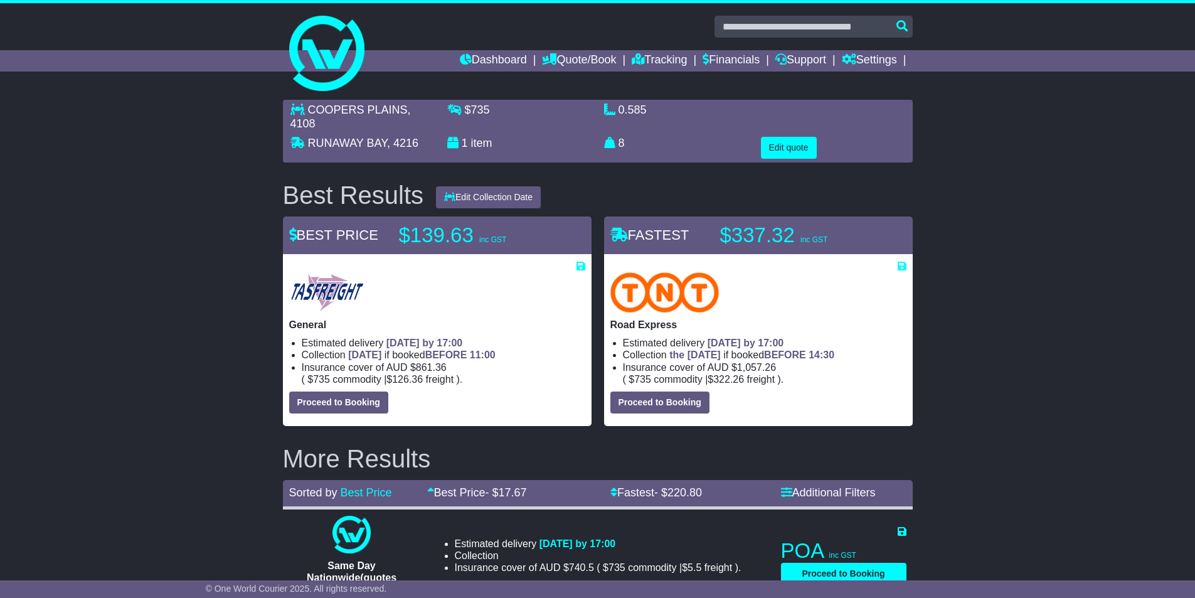  Describe the element at coordinates (728, 379) in the screenshot. I see `span: 322.26` at that location.